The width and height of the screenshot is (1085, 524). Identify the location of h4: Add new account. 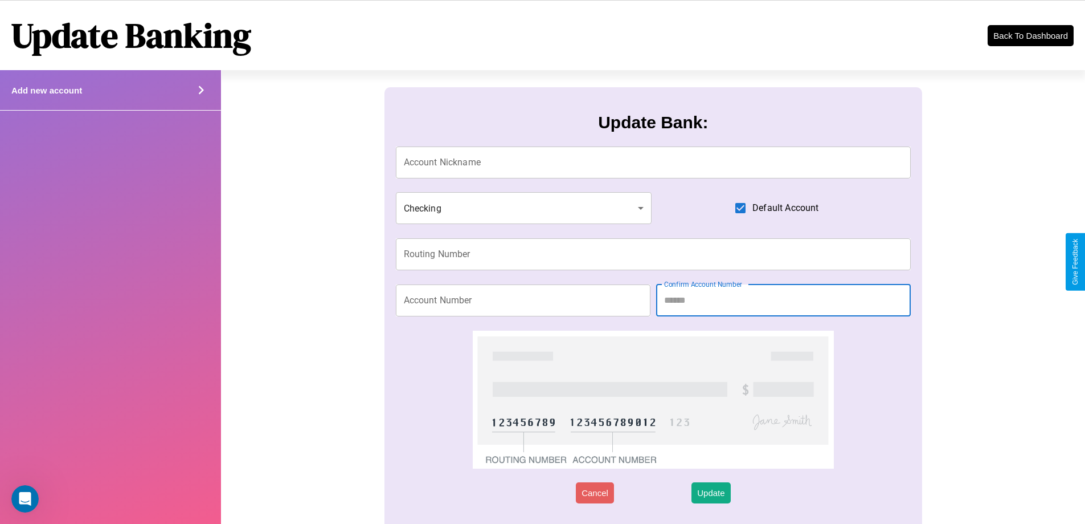
(47, 90).